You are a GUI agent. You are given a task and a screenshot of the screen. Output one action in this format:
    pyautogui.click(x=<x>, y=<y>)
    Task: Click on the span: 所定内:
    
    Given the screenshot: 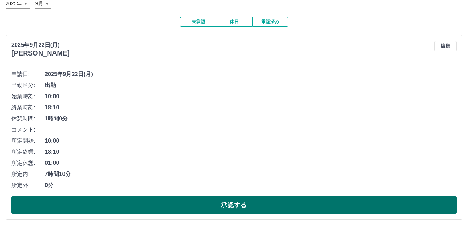 What is the action you would take?
    pyautogui.click(x=28, y=174)
    